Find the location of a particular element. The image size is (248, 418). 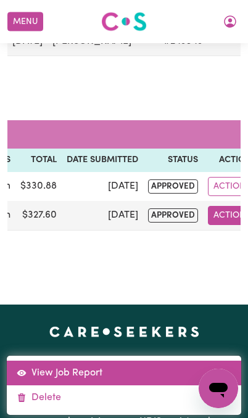

th: Date Submitted is located at coordinates (102, 160).